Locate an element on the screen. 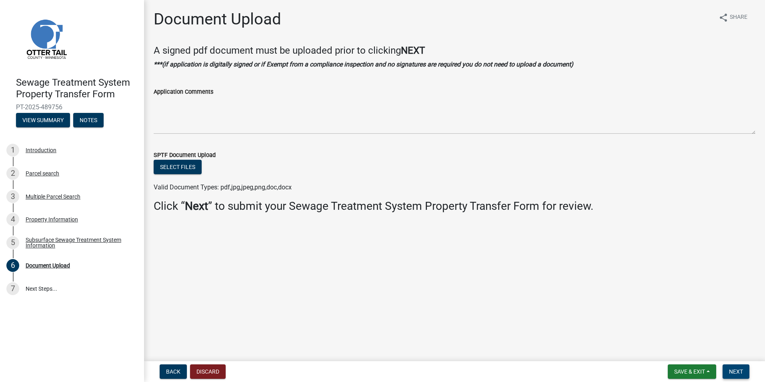  div: 5 is located at coordinates (13, 242).